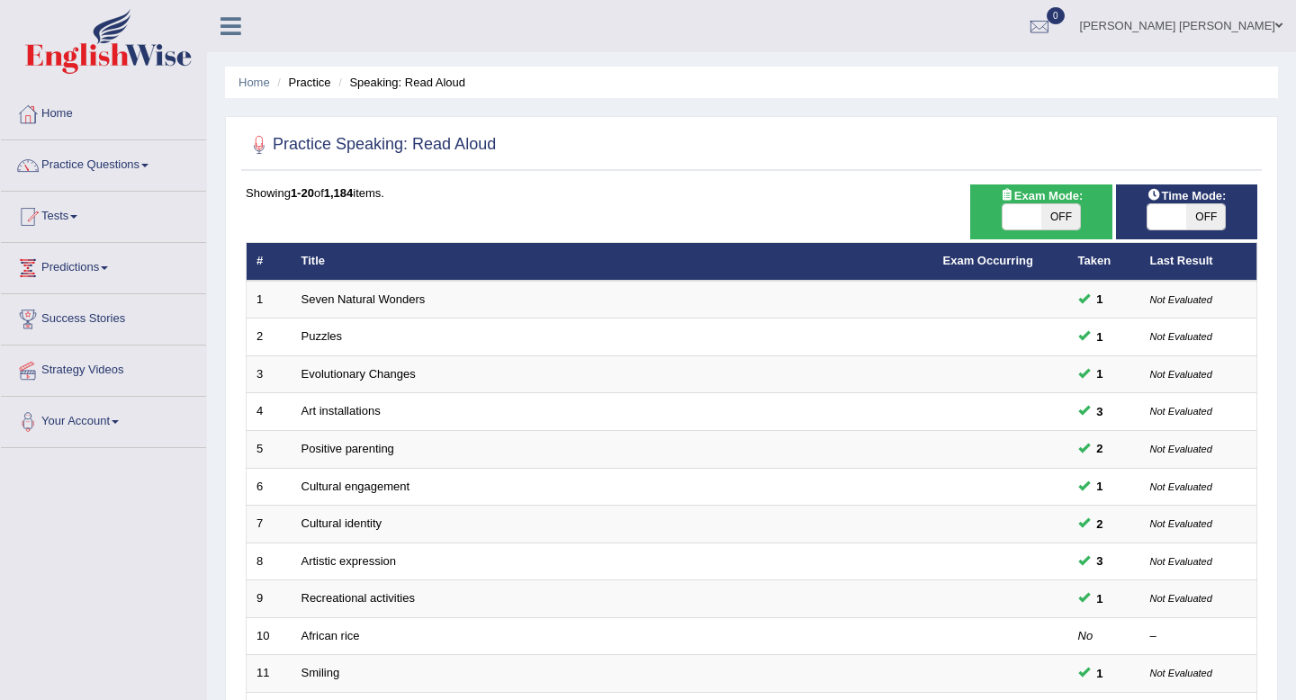 The width and height of the screenshot is (1296, 700). What do you see at coordinates (356, 486) in the screenshot?
I see `a: Cultural engagement` at bounding box center [356, 486].